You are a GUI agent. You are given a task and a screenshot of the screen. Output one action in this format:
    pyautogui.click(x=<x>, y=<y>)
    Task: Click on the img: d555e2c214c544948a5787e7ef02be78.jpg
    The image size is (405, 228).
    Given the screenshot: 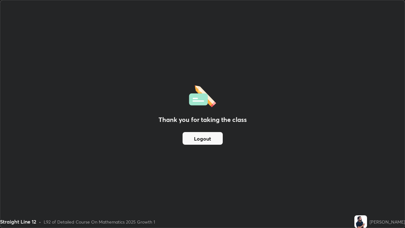 What is the action you would take?
    pyautogui.click(x=361, y=221)
    